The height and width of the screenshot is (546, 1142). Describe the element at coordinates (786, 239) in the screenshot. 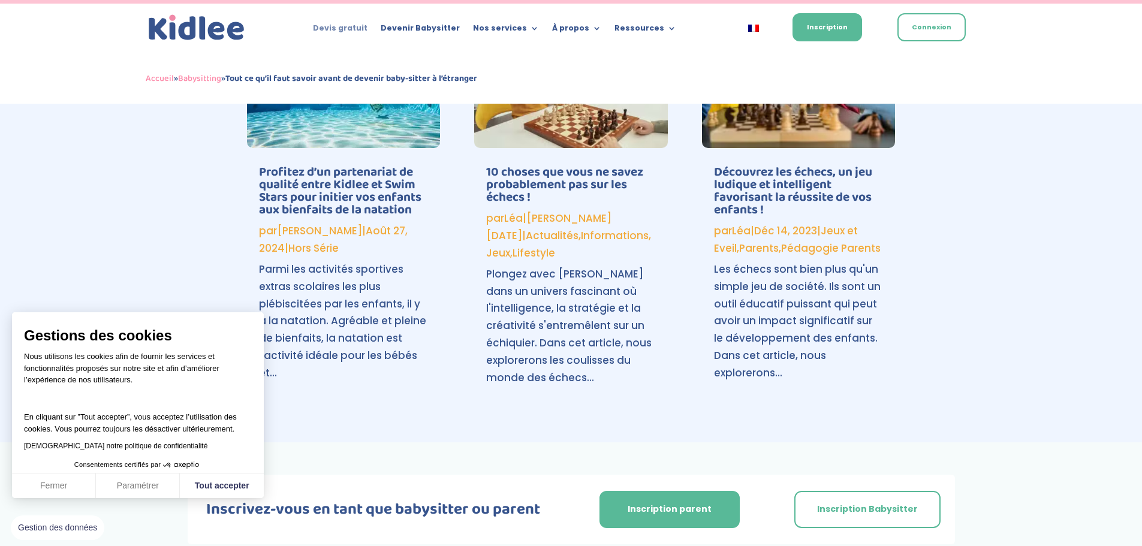

I see `a: Jeux et Eveil` at that location.